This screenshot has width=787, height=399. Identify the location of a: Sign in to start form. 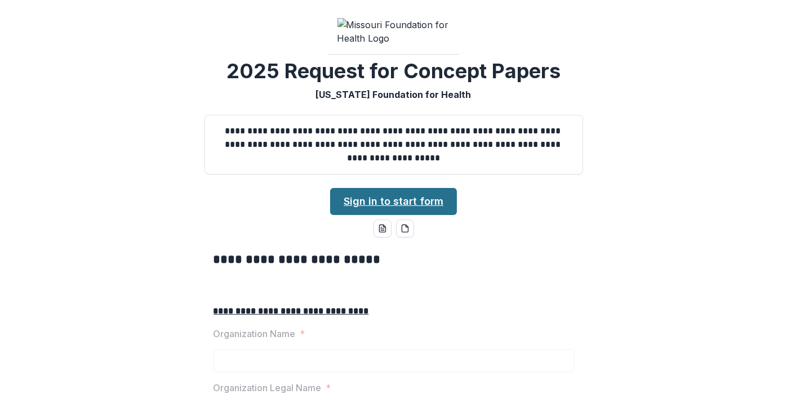
(393, 202).